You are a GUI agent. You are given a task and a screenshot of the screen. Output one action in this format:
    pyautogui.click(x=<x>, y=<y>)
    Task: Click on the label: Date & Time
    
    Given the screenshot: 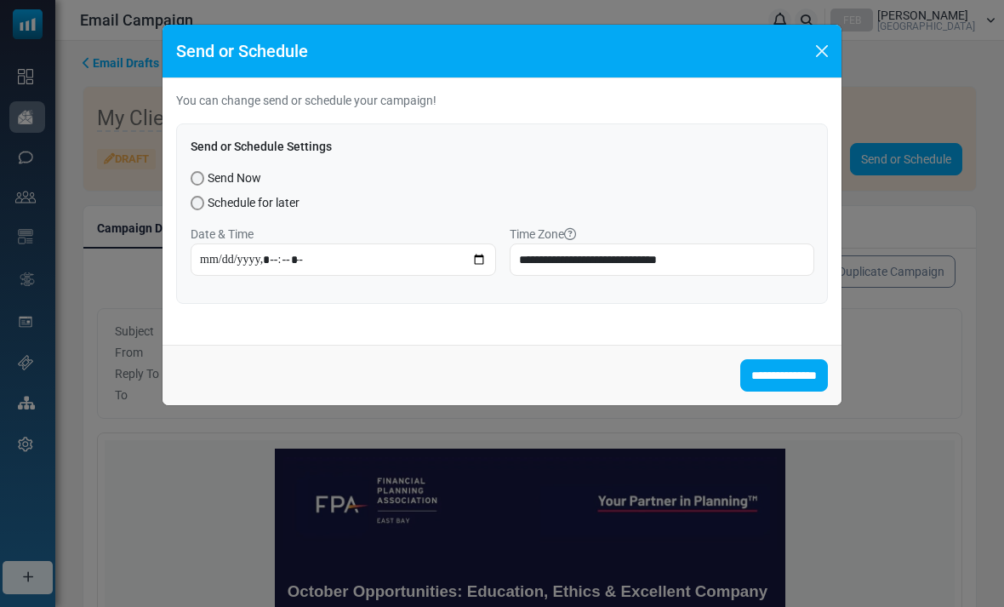 What is the action you would take?
    pyautogui.click(x=222, y=234)
    